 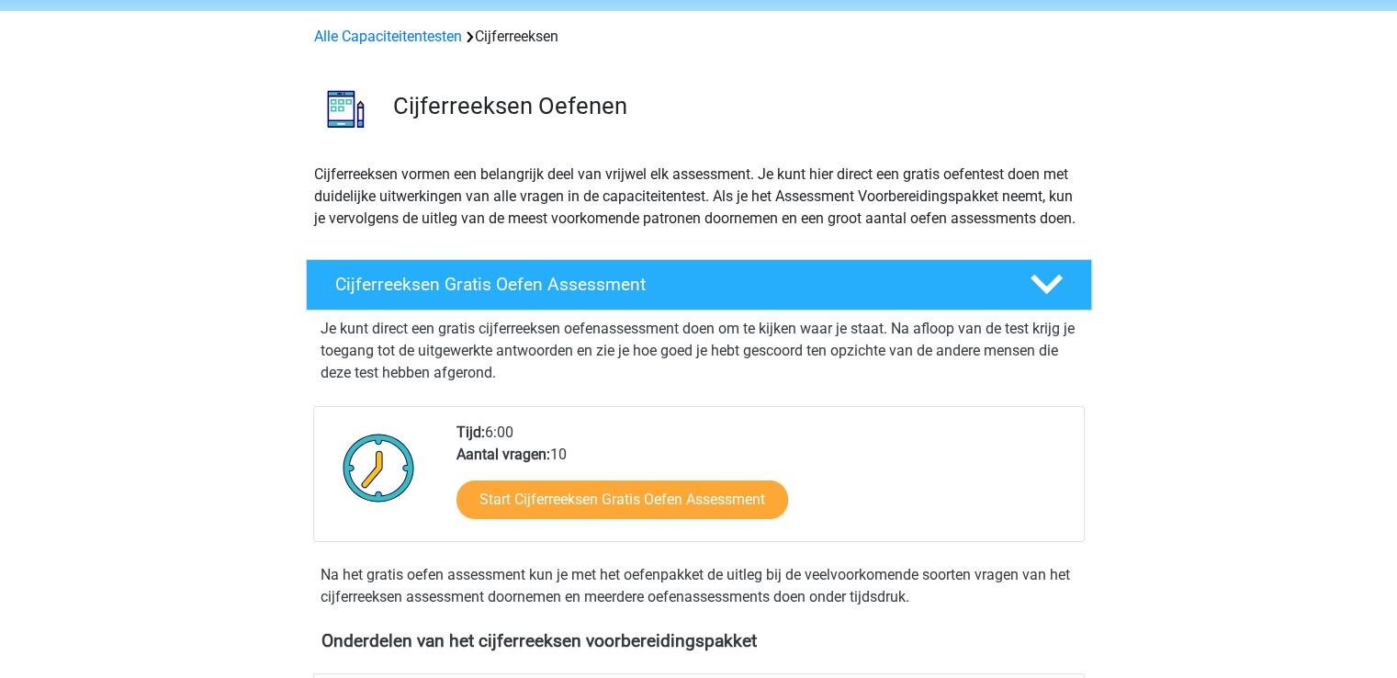 What do you see at coordinates (735, 106) in the screenshot?
I see `h3: Cijferreeksen Oefenen` at bounding box center [735, 106].